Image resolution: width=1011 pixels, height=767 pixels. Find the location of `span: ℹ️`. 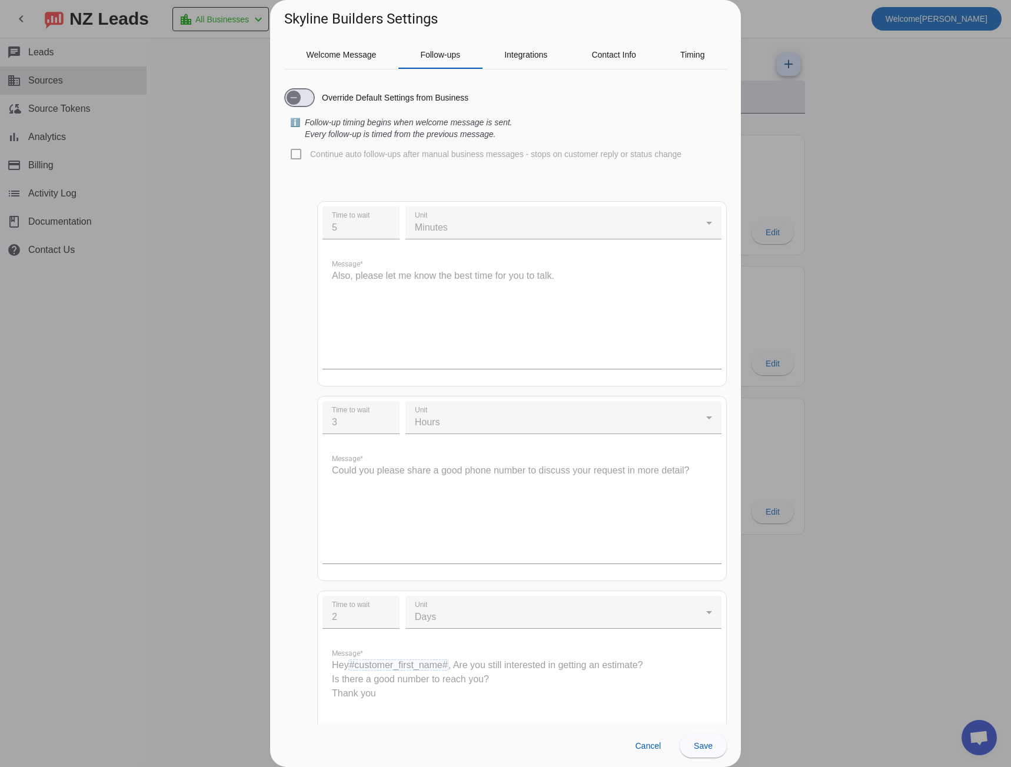

span: ℹ️ is located at coordinates (295, 128).